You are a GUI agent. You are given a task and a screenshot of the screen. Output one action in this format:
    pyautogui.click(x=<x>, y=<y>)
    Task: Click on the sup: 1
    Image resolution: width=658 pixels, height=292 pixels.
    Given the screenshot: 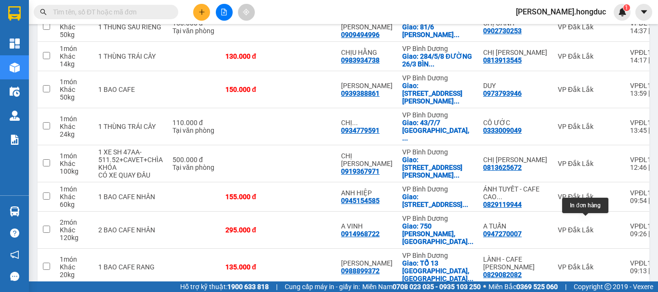 What is the action you would take?
    pyautogui.click(x=626, y=8)
    